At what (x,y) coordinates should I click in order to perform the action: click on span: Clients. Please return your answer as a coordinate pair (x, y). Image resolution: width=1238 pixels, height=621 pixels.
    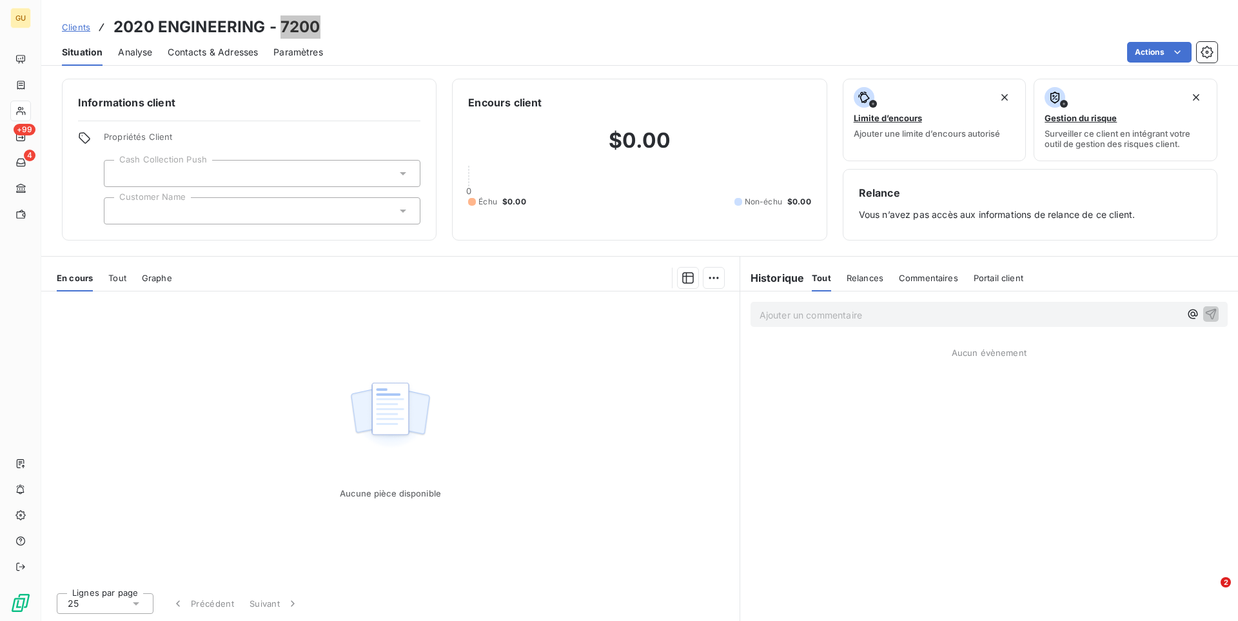
    Looking at the image, I should click on (76, 27).